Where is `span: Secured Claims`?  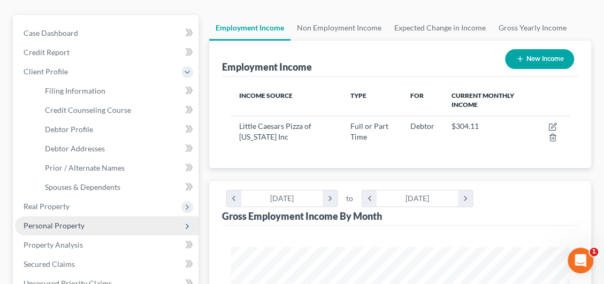 span: Secured Claims is located at coordinates (49, 264).